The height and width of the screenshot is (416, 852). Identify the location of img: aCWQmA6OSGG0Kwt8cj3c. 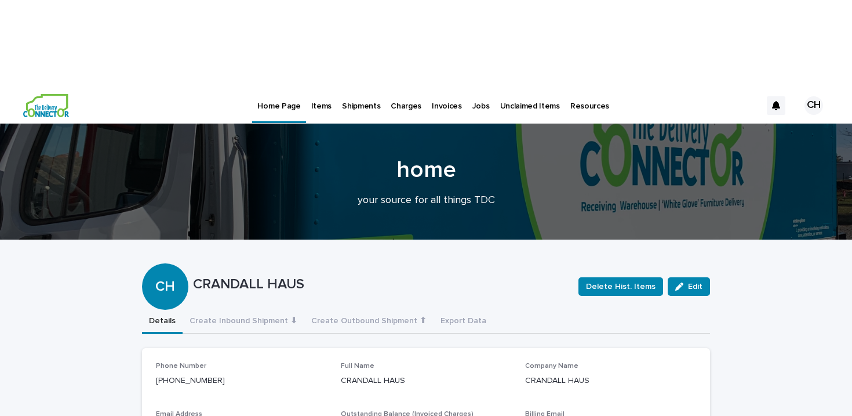
(46, 106).